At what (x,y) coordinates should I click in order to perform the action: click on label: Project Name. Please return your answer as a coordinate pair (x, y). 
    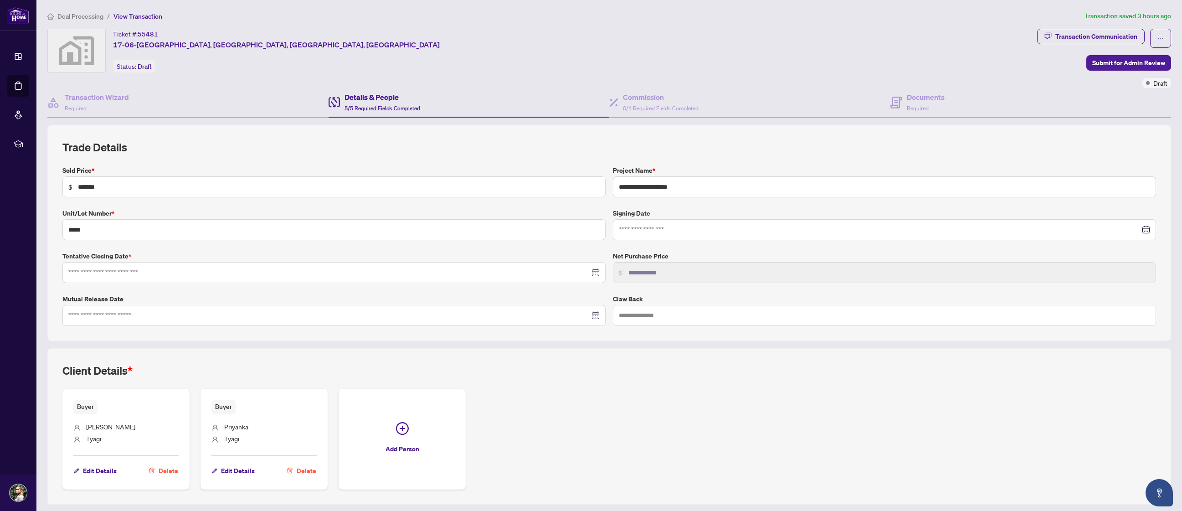
    Looking at the image, I should click on (884, 170).